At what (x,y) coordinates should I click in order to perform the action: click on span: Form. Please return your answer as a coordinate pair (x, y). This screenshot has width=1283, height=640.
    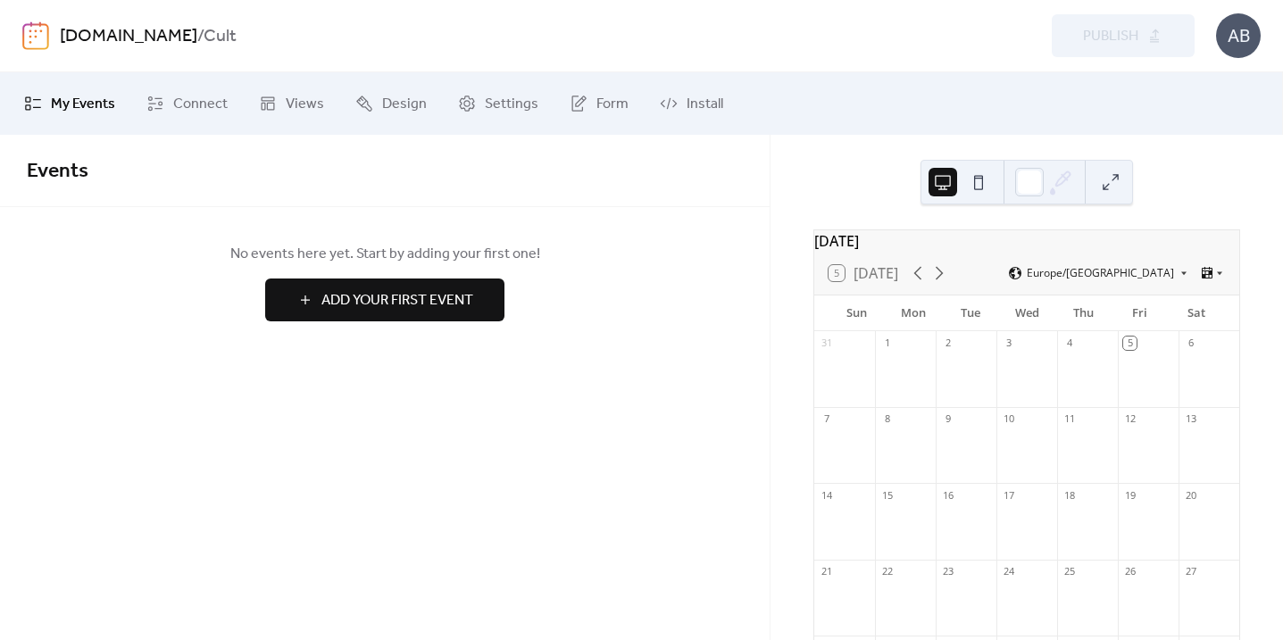
    Looking at the image, I should click on (613, 104).